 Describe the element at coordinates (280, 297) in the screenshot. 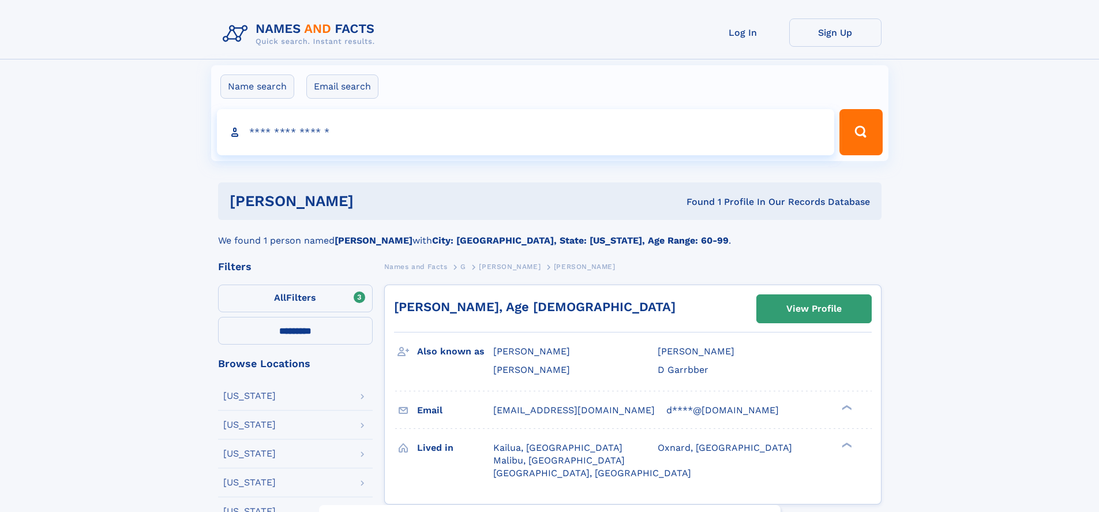

I see `span: All` at that location.